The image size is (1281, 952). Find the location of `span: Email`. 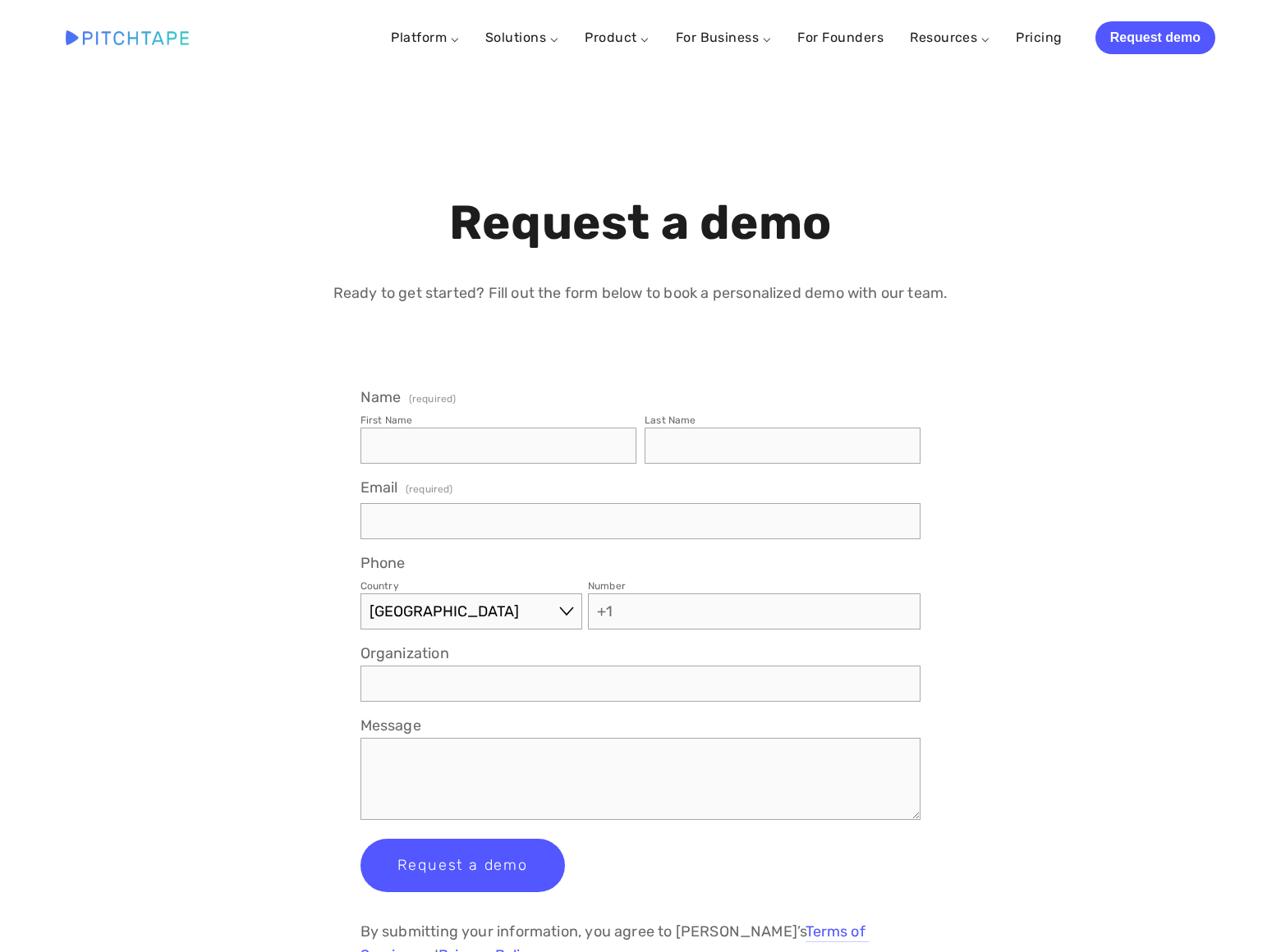

span: Email is located at coordinates (379, 487).